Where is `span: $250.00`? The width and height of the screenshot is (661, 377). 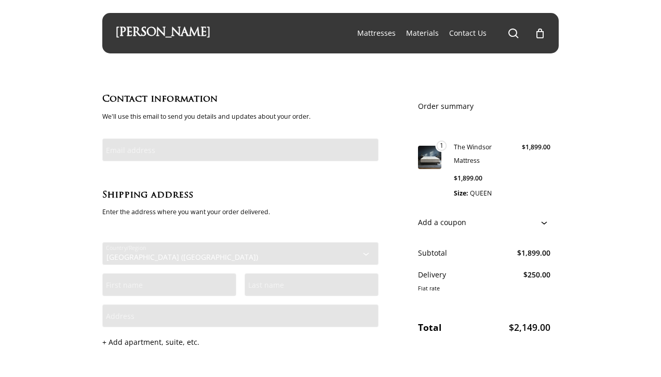 span: $250.00 is located at coordinates (537, 275).